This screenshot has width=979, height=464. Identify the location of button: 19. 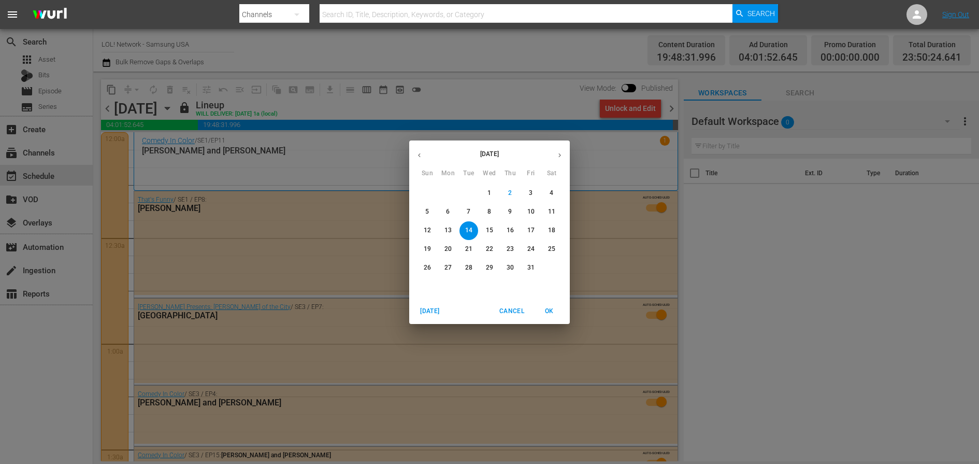
(427, 249).